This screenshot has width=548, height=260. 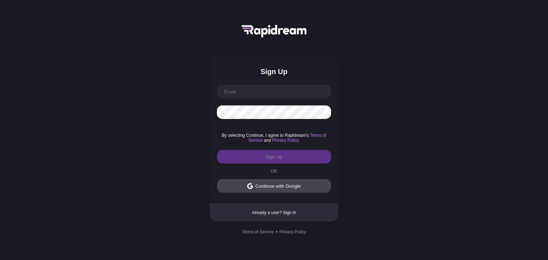 I want to click on div: Already a user? Sign in, so click(x=274, y=213).